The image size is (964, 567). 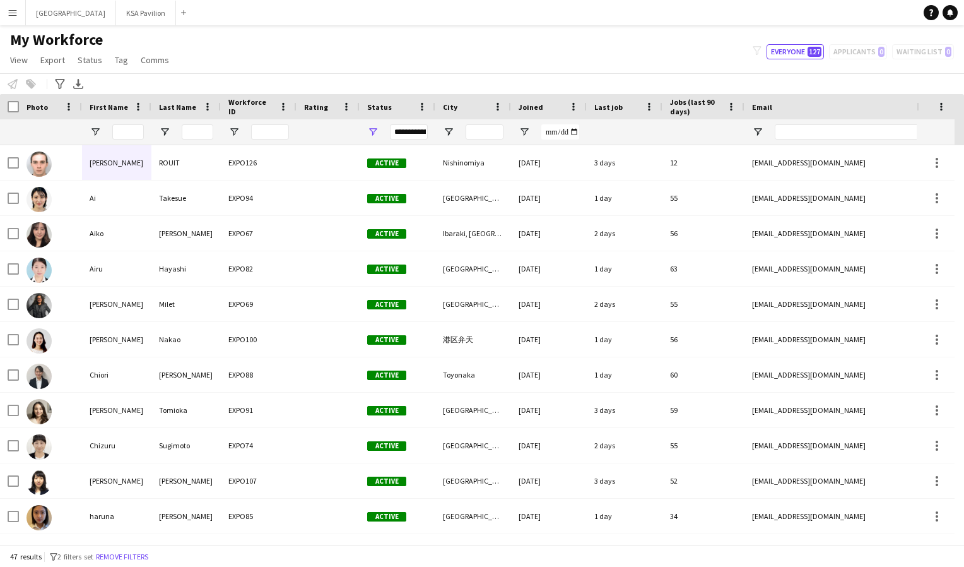 I want to click on a: View, so click(x=19, y=60).